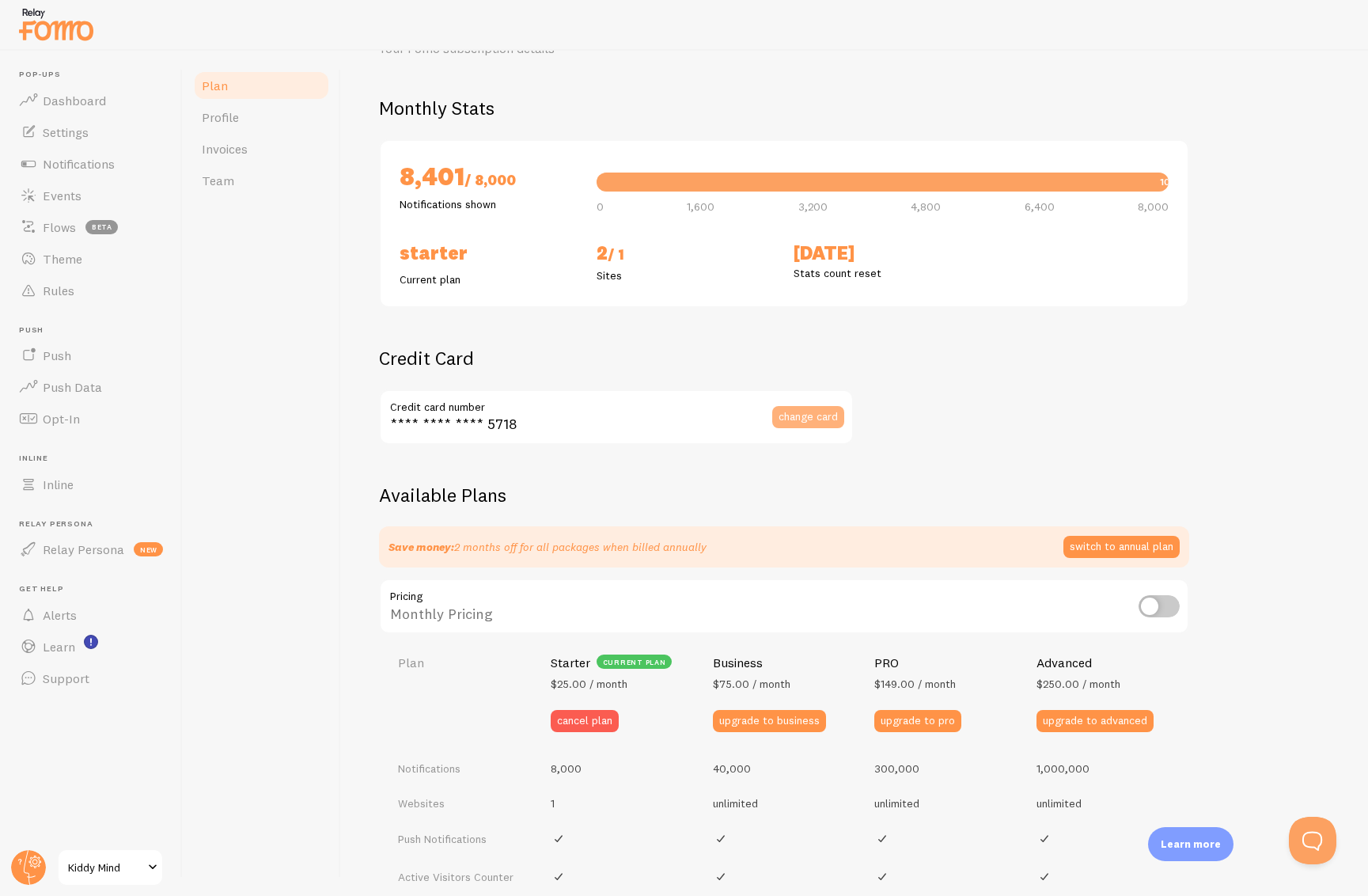 Image resolution: width=1368 pixels, height=896 pixels. What do you see at coordinates (751, 684) in the screenshot?
I see `span: $75.00 / month` at bounding box center [751, 684].